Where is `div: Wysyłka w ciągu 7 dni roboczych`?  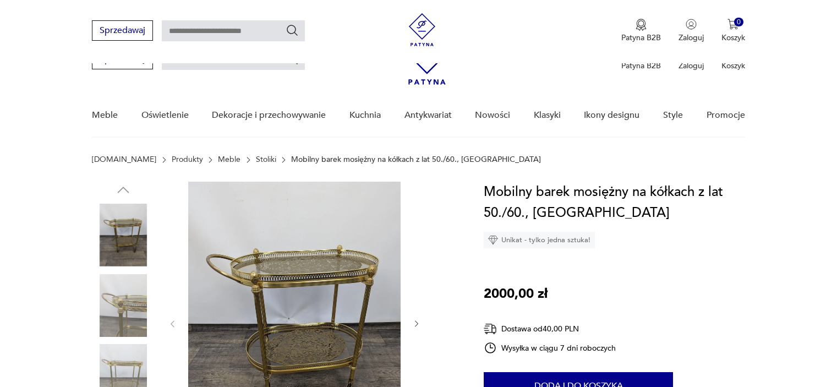
div: Wysyłka w ciągu 7 dni roboczych is located at coordinates (549, 348).